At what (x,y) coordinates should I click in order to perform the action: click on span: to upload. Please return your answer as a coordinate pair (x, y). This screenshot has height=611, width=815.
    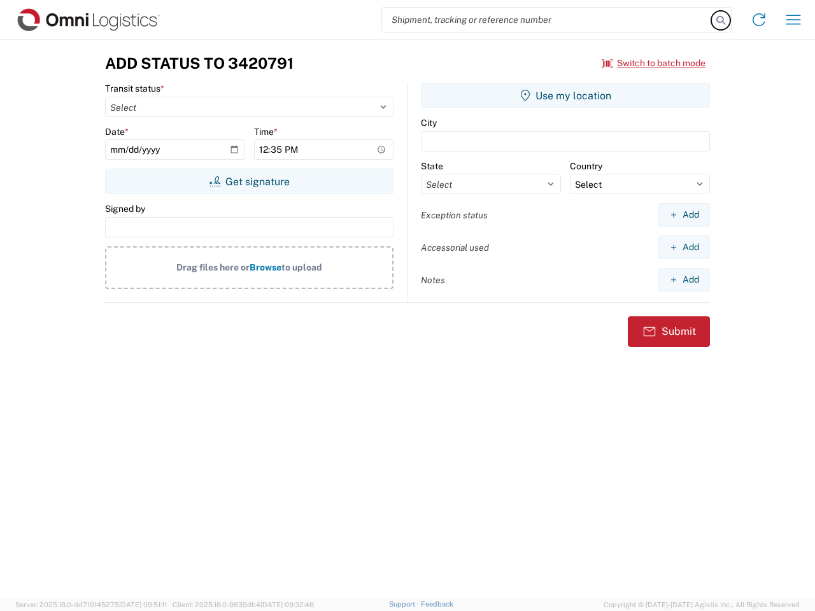
    Looking at the image, I should click on (302, 267).